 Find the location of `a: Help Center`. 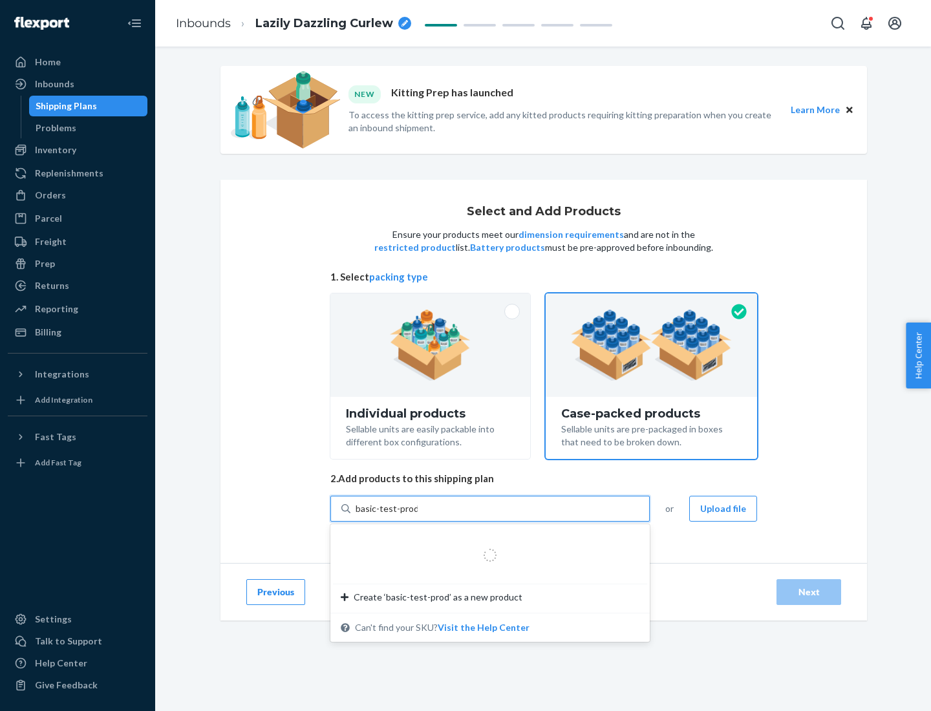

a: Help Center is located at coordinates (78, 663).